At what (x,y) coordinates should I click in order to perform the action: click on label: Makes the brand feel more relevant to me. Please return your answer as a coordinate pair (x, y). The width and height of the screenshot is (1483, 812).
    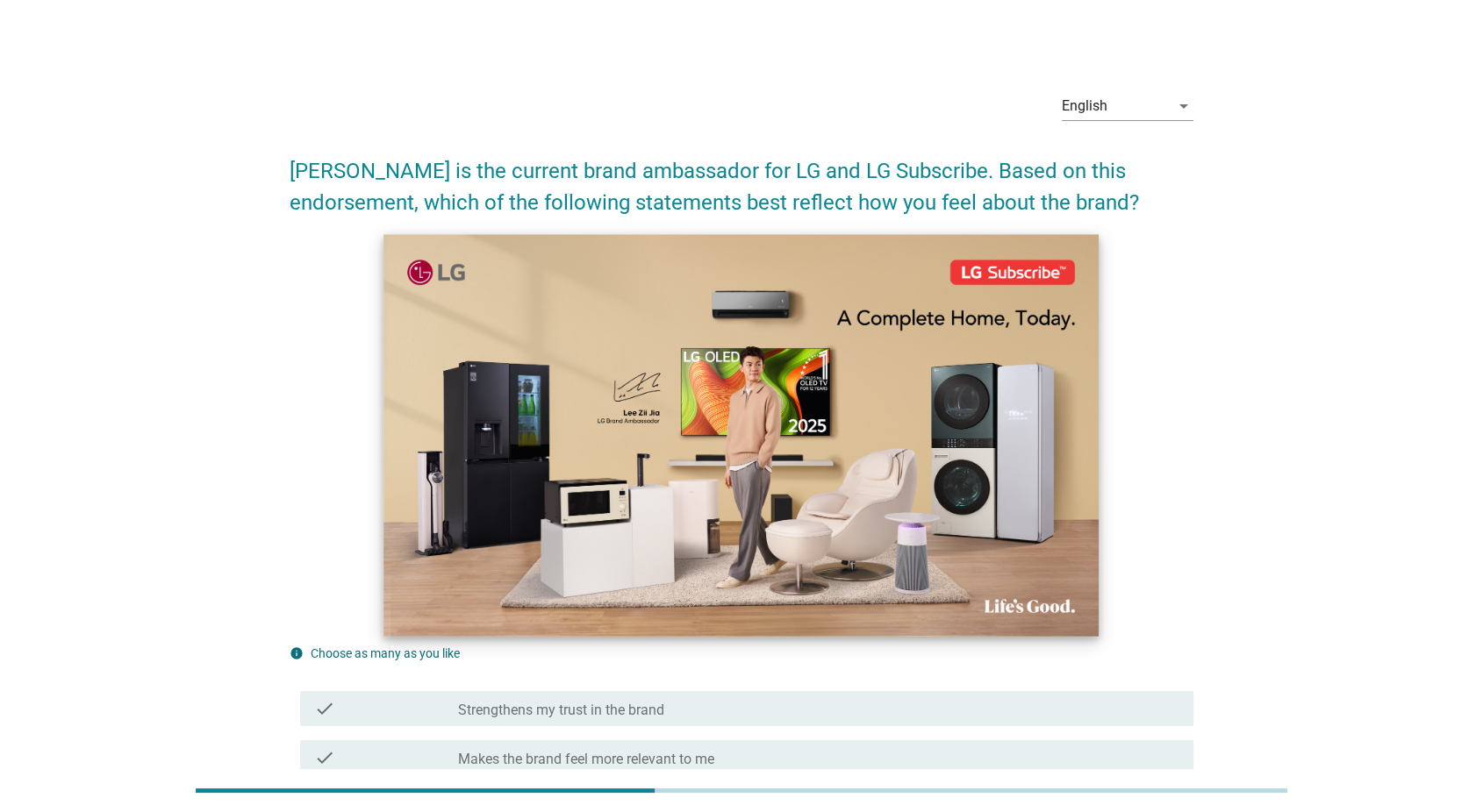
    Looking at the image, I should click on (587, 760).